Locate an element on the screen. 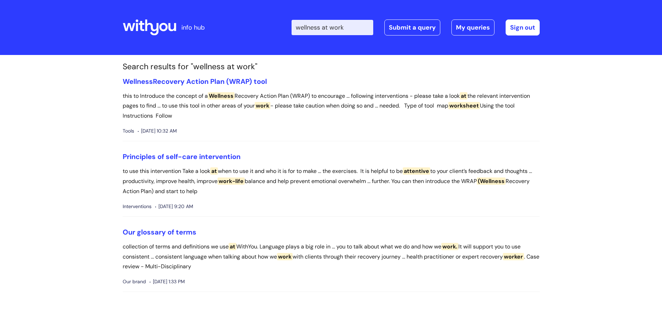  span: (Wellness is located at coordinates (491, 181).